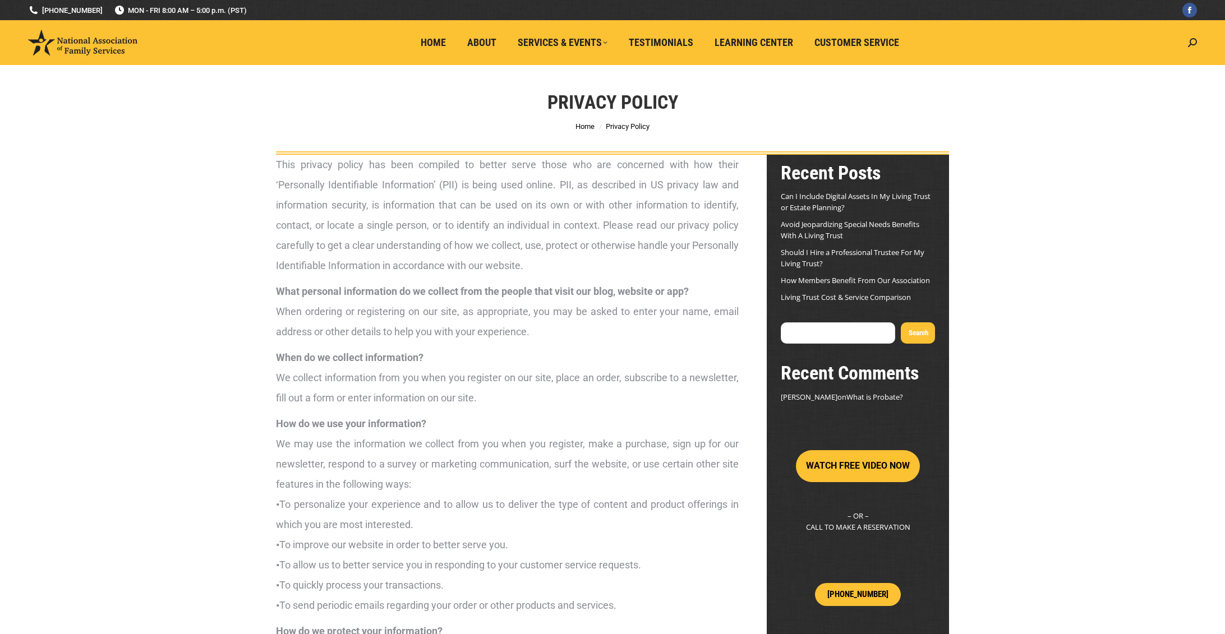  I want to click on h1: Privacy Policy, so click(612, 102).